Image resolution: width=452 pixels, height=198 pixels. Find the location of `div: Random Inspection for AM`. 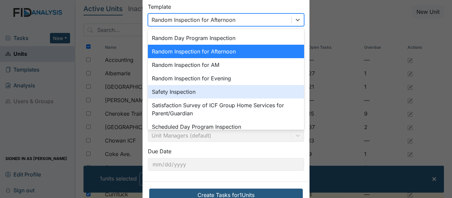

div: Random Inspection for AM is located at coordinates (226, 65).